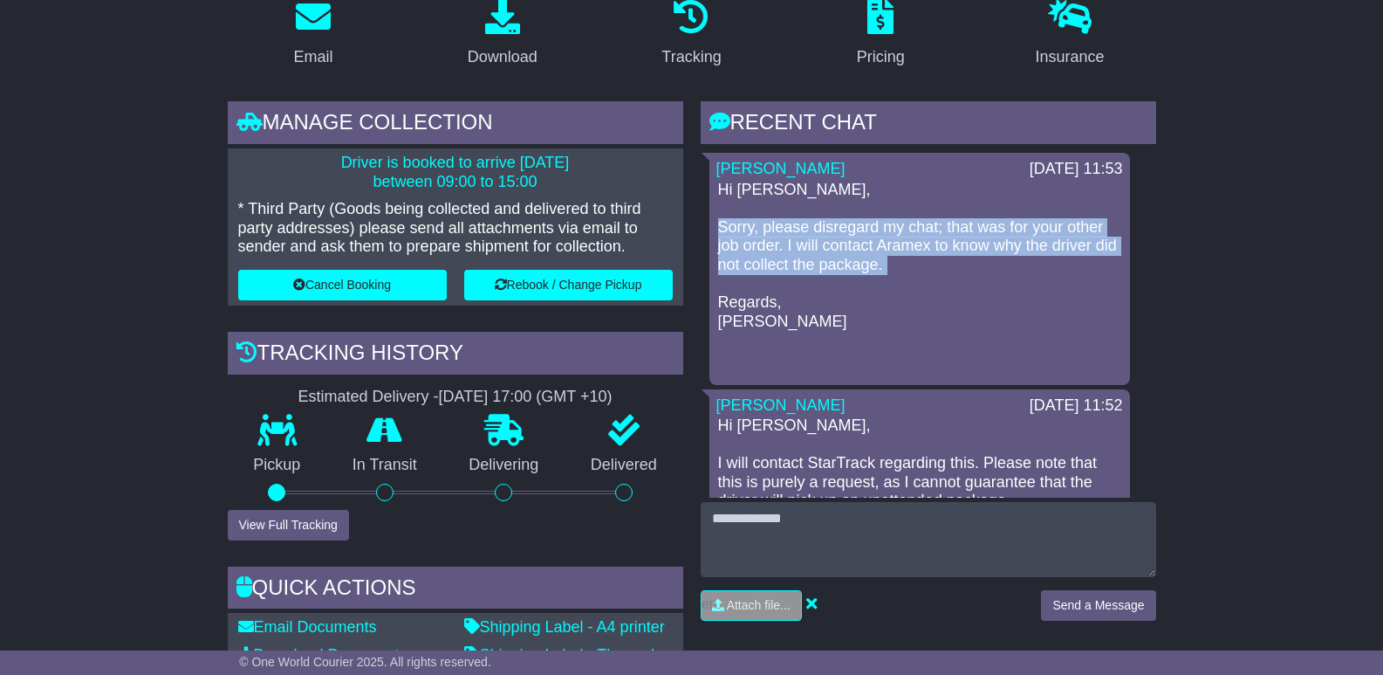 The image size is (1383, 675). What do you see at coordinates (456, 228) in the screenshot?
I see `p: * Third Party (Goods being collected and delivered to third party addresses) please send all atta...` at bounding box center [456, 228].